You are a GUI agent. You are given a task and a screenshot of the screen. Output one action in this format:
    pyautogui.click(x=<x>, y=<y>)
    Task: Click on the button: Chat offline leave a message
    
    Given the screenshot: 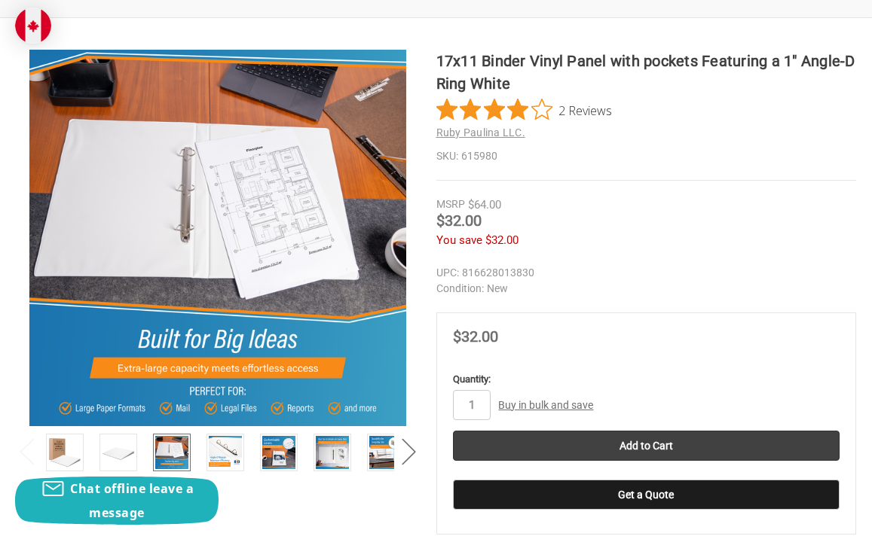 What is the action you would take?
    pyautogui.click(x=117, y=501)
    